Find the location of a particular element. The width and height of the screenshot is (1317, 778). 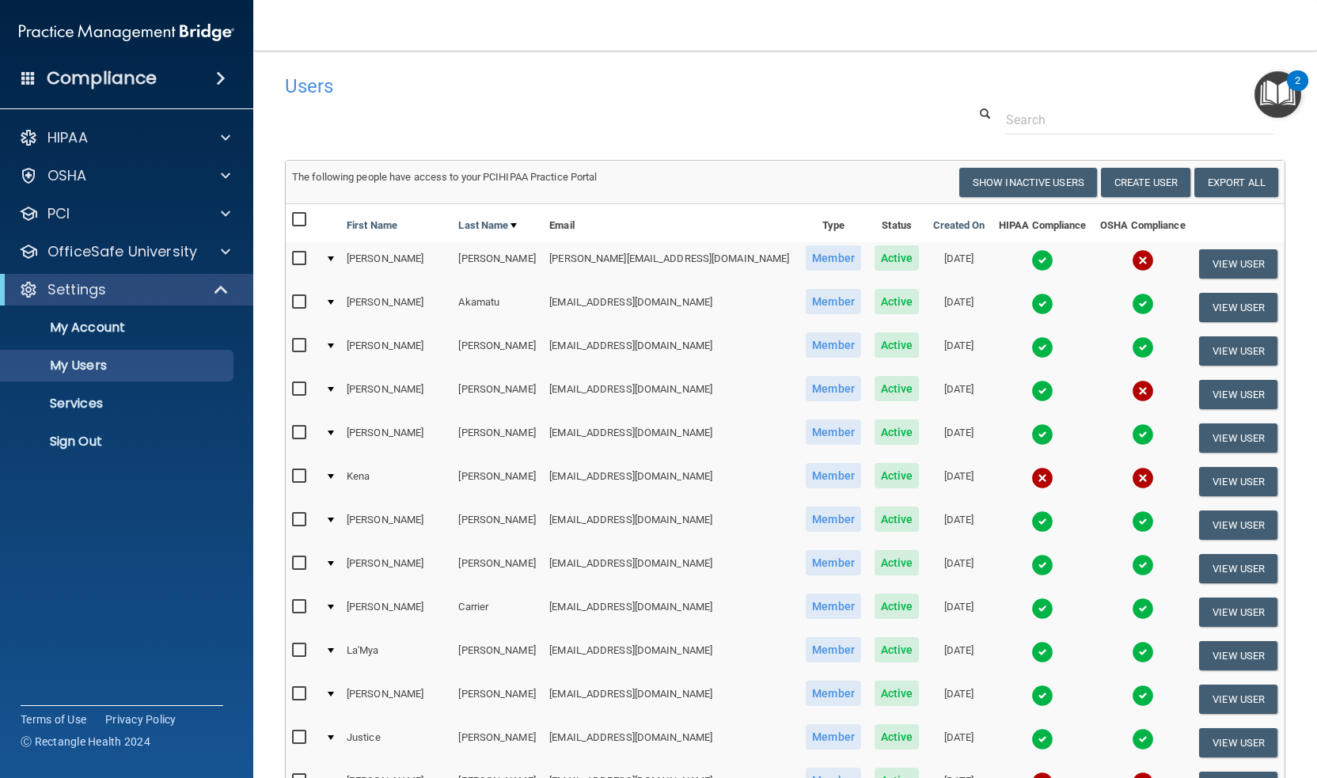

p: Sign Out is located at coordinates (118, 442).